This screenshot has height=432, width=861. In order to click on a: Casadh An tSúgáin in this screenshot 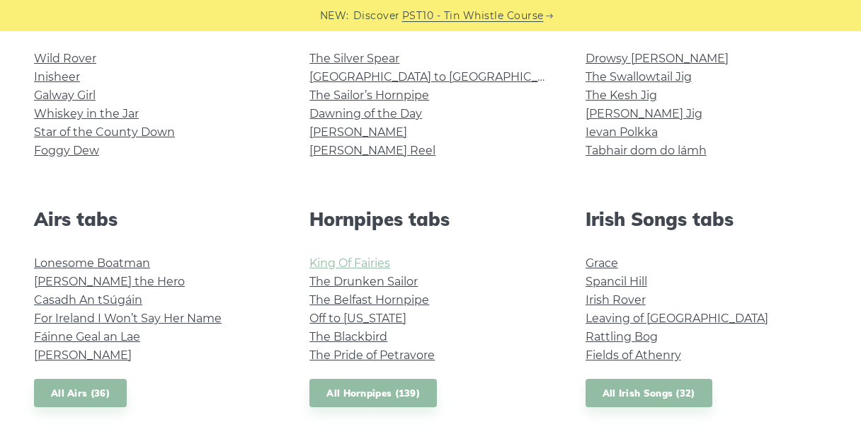, I will do `click(88, 299)`.